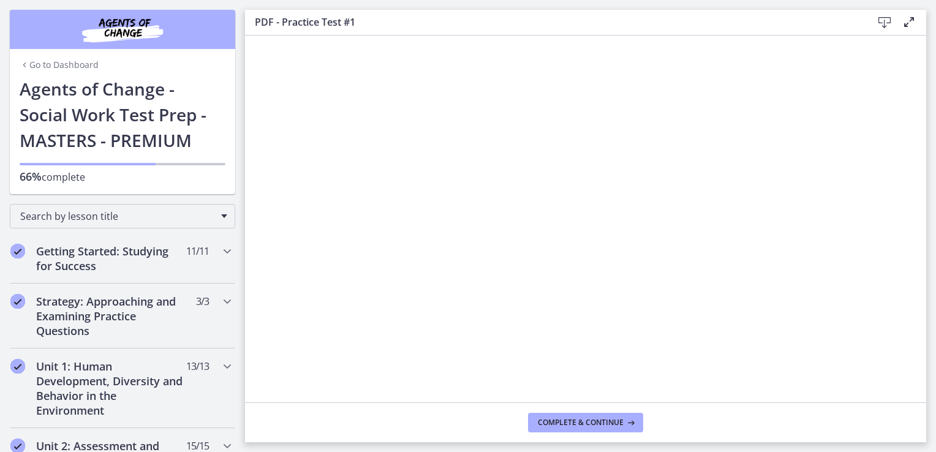  What do you see at coordinates (197, 366) in the screenshot?
I see `span: 13 / 13` at bounding box center [197, 366].